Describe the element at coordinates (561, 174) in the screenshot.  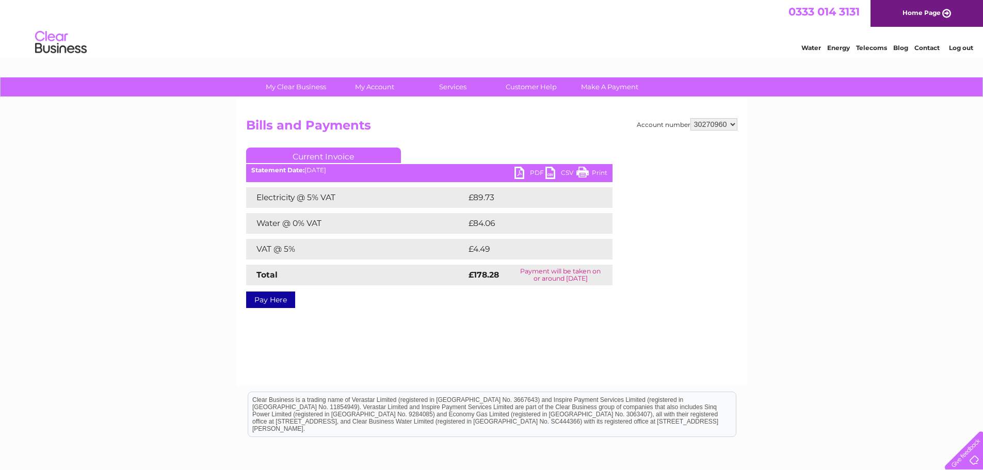
I see `a: CSV` at that location.